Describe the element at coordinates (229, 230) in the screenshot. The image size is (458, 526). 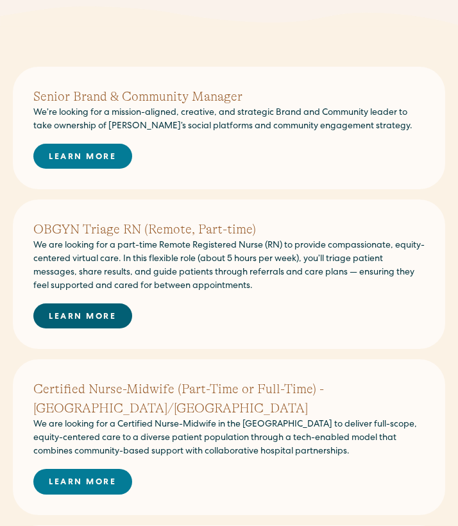
I see `h2: OBGYN Triage RN (Remote, Part-time)` at that location.